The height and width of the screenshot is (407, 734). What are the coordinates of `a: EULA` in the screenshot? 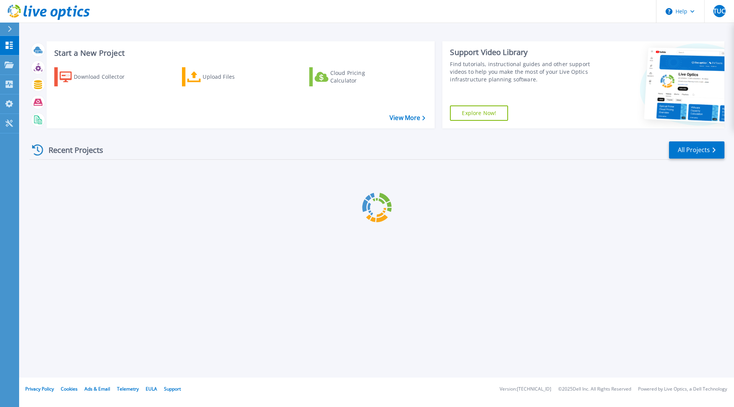 It's located at (151, 389).